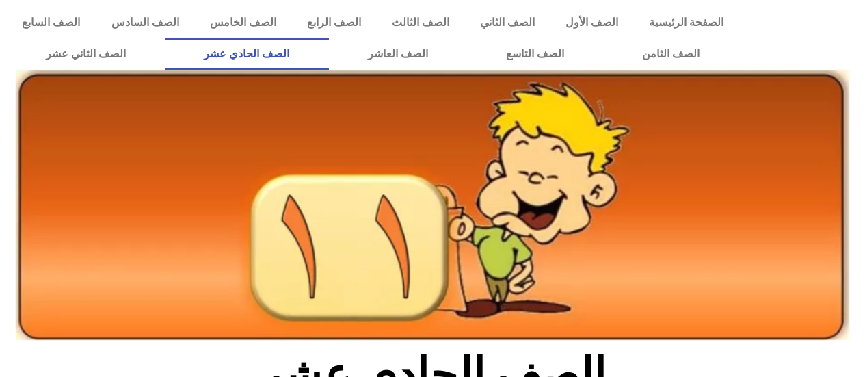  I want to click on a: الصف السادس, so click(145, 23).